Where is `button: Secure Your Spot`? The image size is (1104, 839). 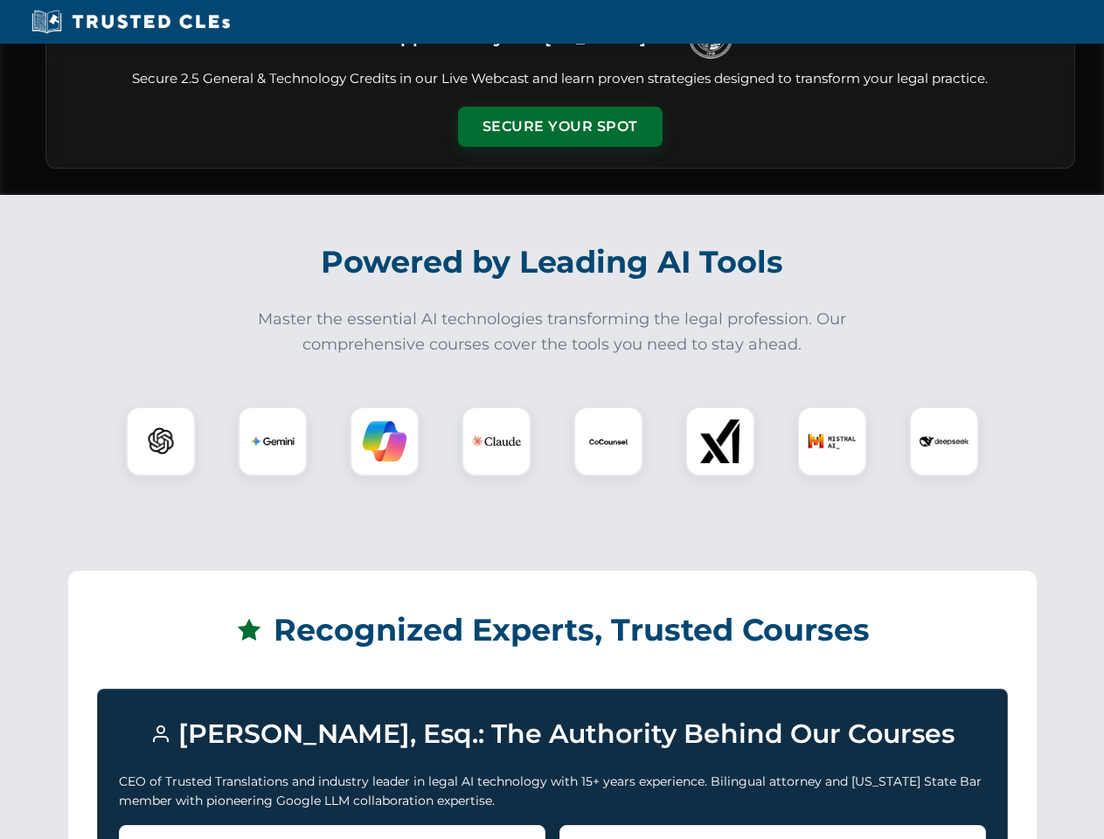
button: Secure Your Spot is located at coordinates (560, 127).